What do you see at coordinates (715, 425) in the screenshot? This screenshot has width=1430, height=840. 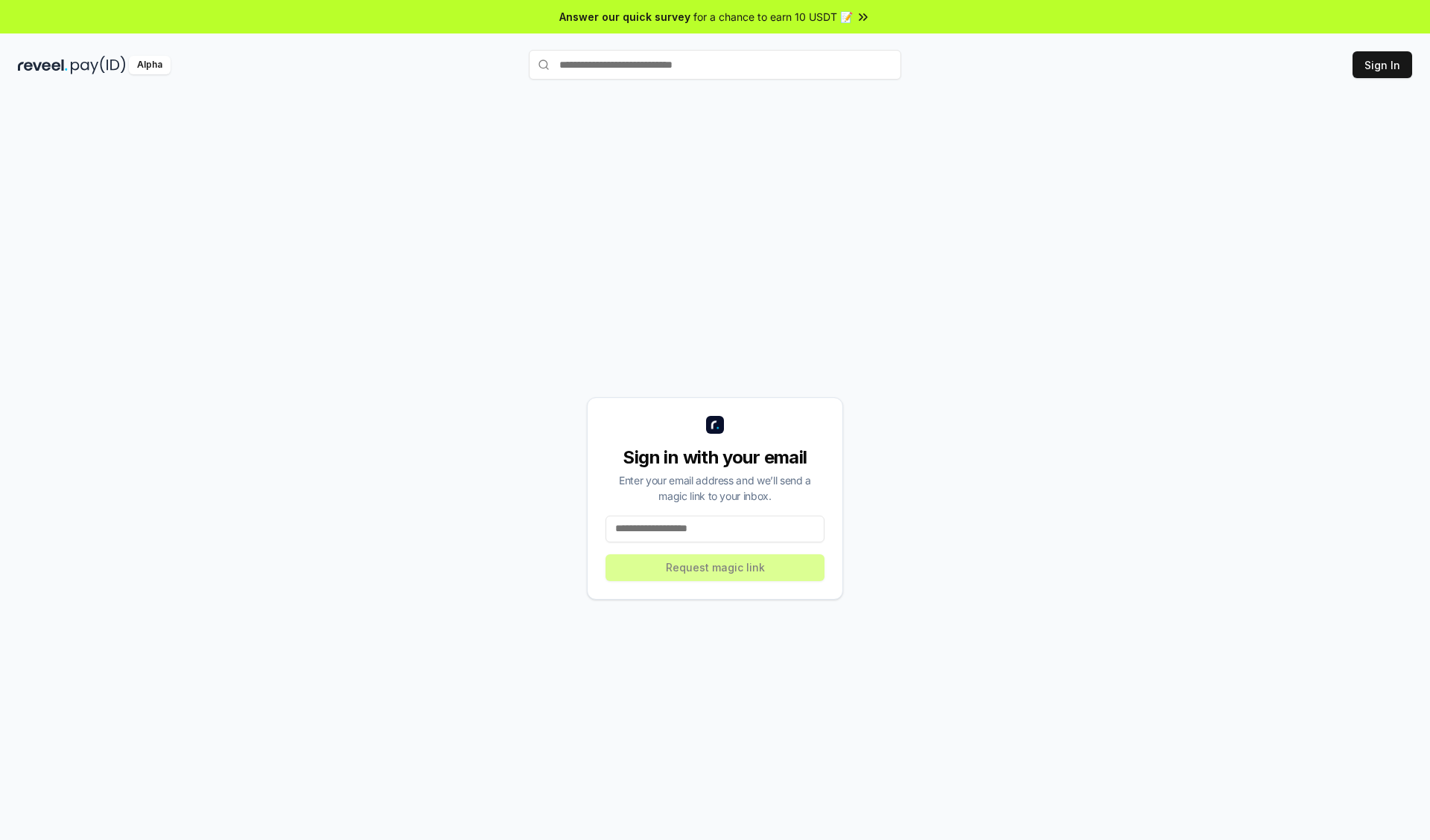 I see `img: logo_small` at bounding box center [715, 425].